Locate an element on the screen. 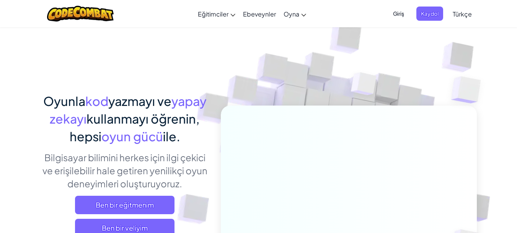 This screenshot has height=233, width=517. a: CodeCombat logo is located at coordinates (80, 13).